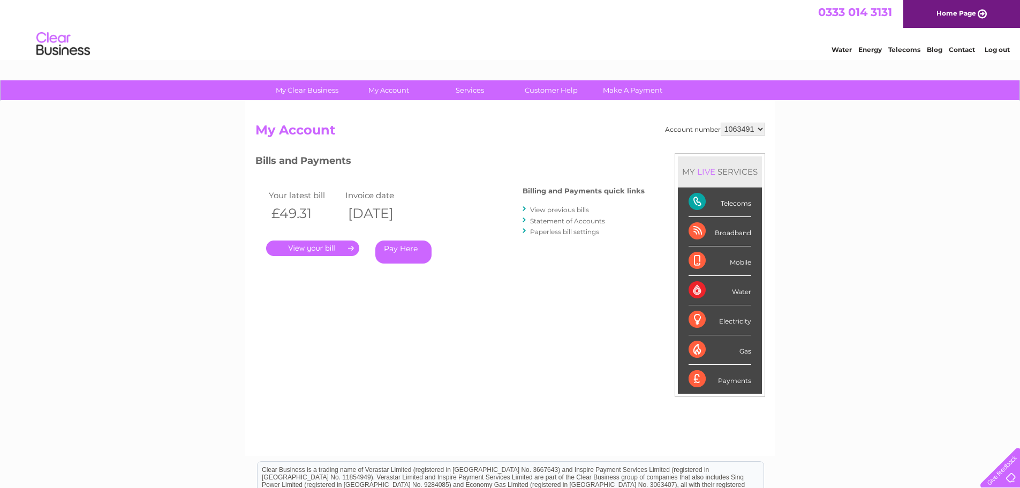 The height and width of the screenshot is (488, 1020). Describe the element at coordinates (381, 195) in the screenshot. I see `td: Invoice date` at that location.